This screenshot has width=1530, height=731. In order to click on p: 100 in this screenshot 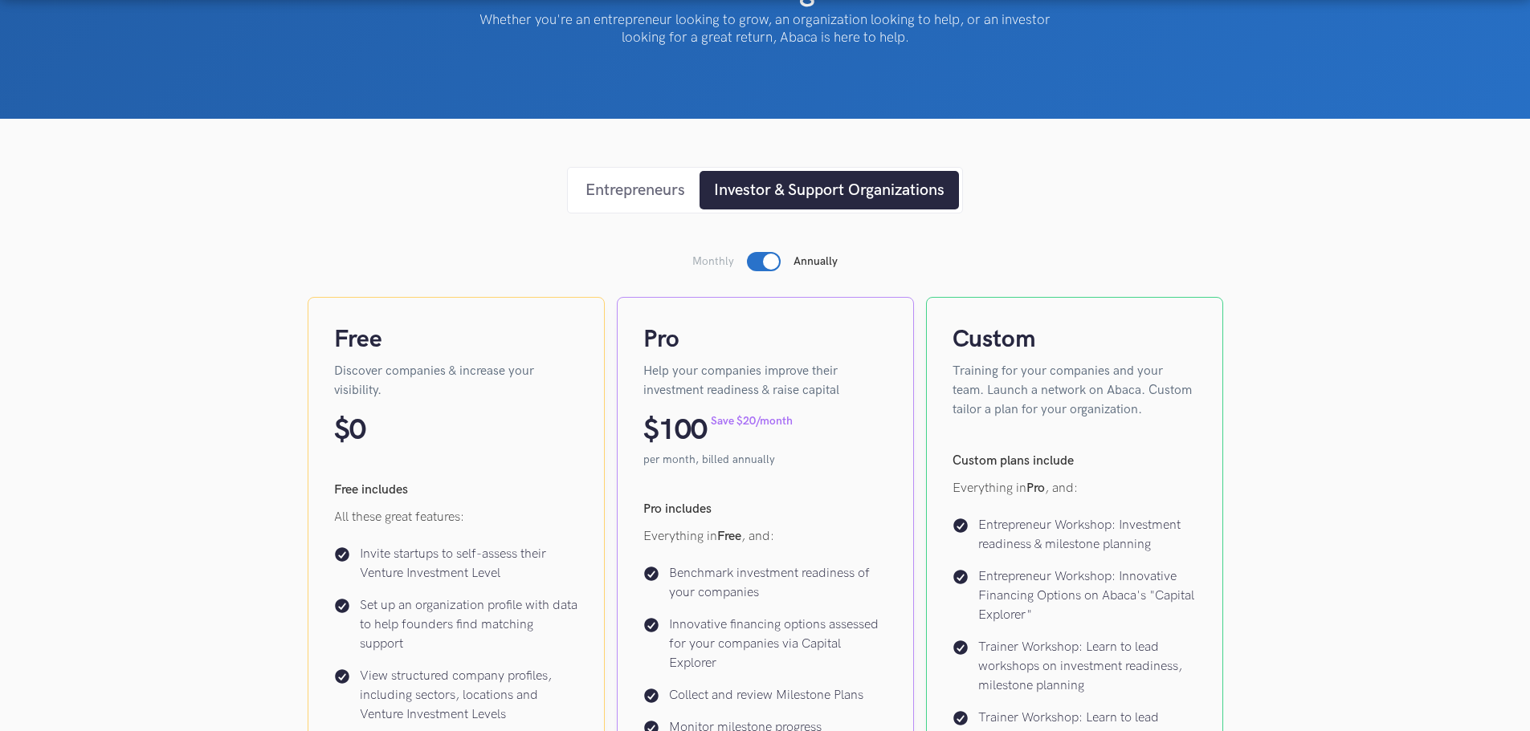, I will do `click(682, 431)`.